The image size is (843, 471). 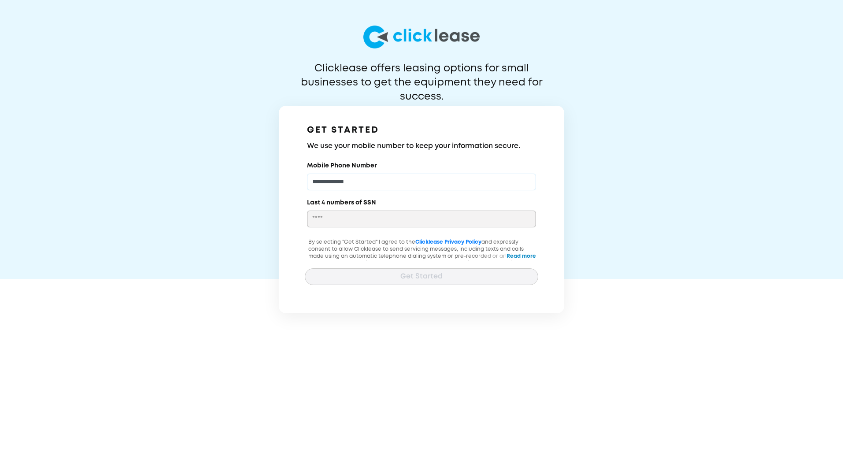 I want to click on h1: GET STARTED, so click(x=422, y=130).